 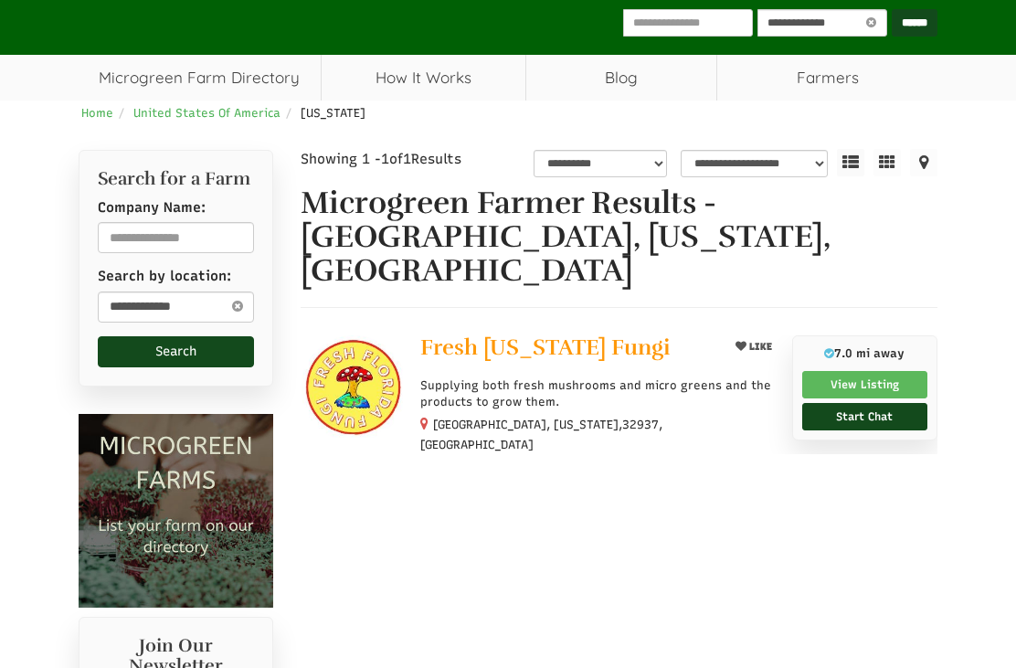 What do you see at coordinates (353, 388) in the screenshot?
I see `img: Fresh Florida Fungi` at bounding box center [353, 388].